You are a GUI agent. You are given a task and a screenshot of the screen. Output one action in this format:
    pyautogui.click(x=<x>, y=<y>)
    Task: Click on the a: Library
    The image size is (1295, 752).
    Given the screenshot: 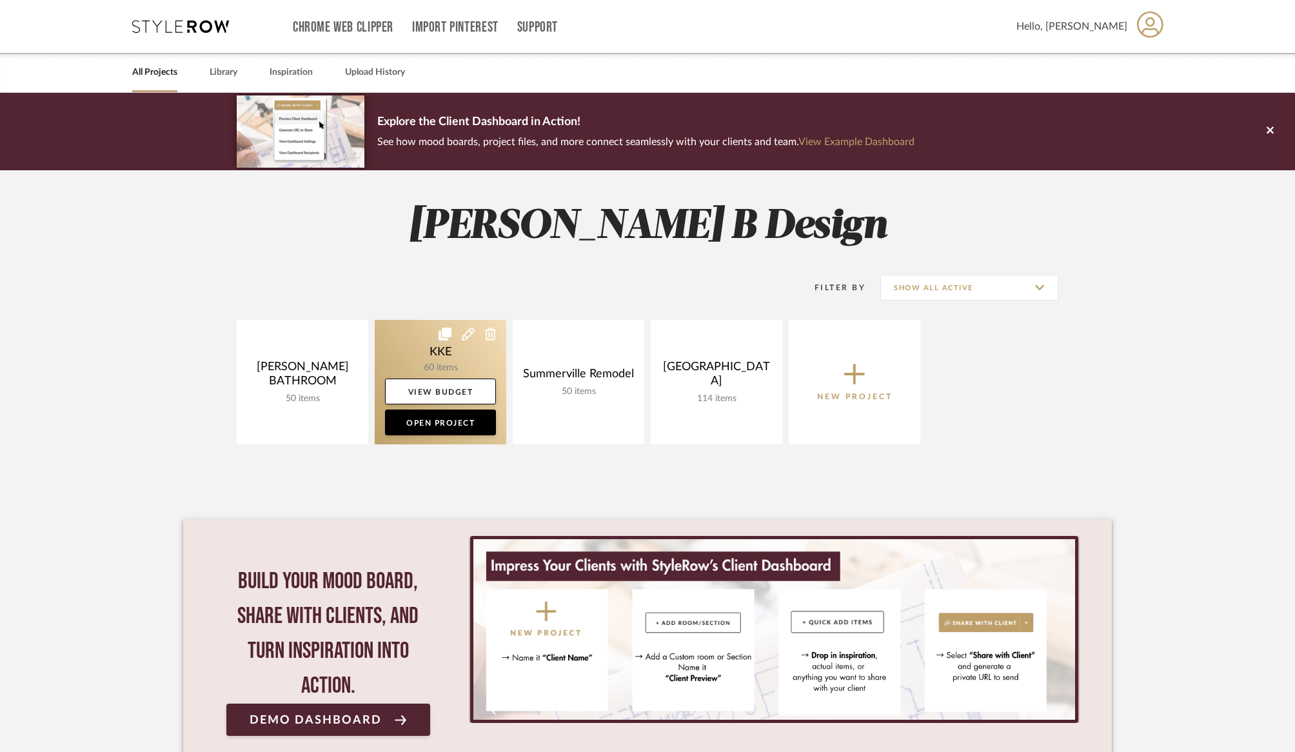 What is the action you would take?
    pyautogui.click(x=223, y=72)
    